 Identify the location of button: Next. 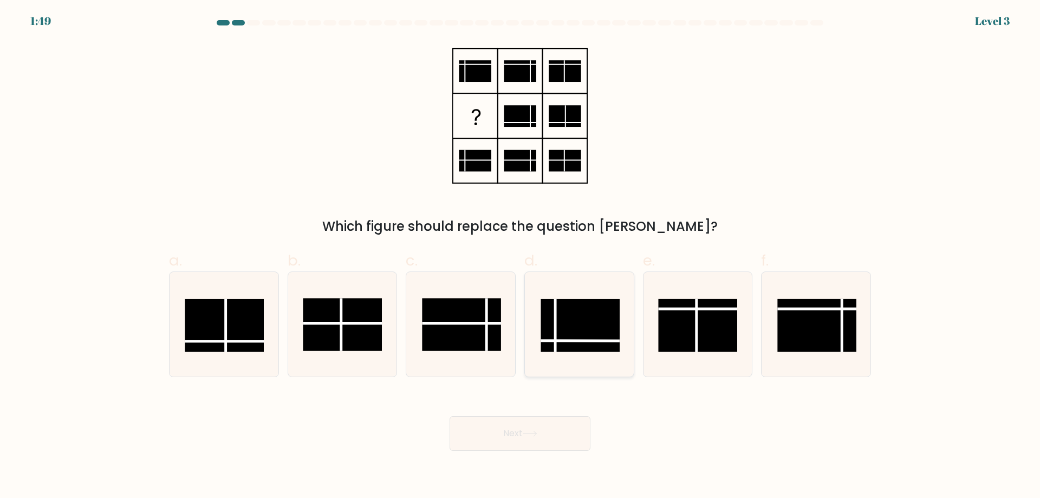
(520, 433).